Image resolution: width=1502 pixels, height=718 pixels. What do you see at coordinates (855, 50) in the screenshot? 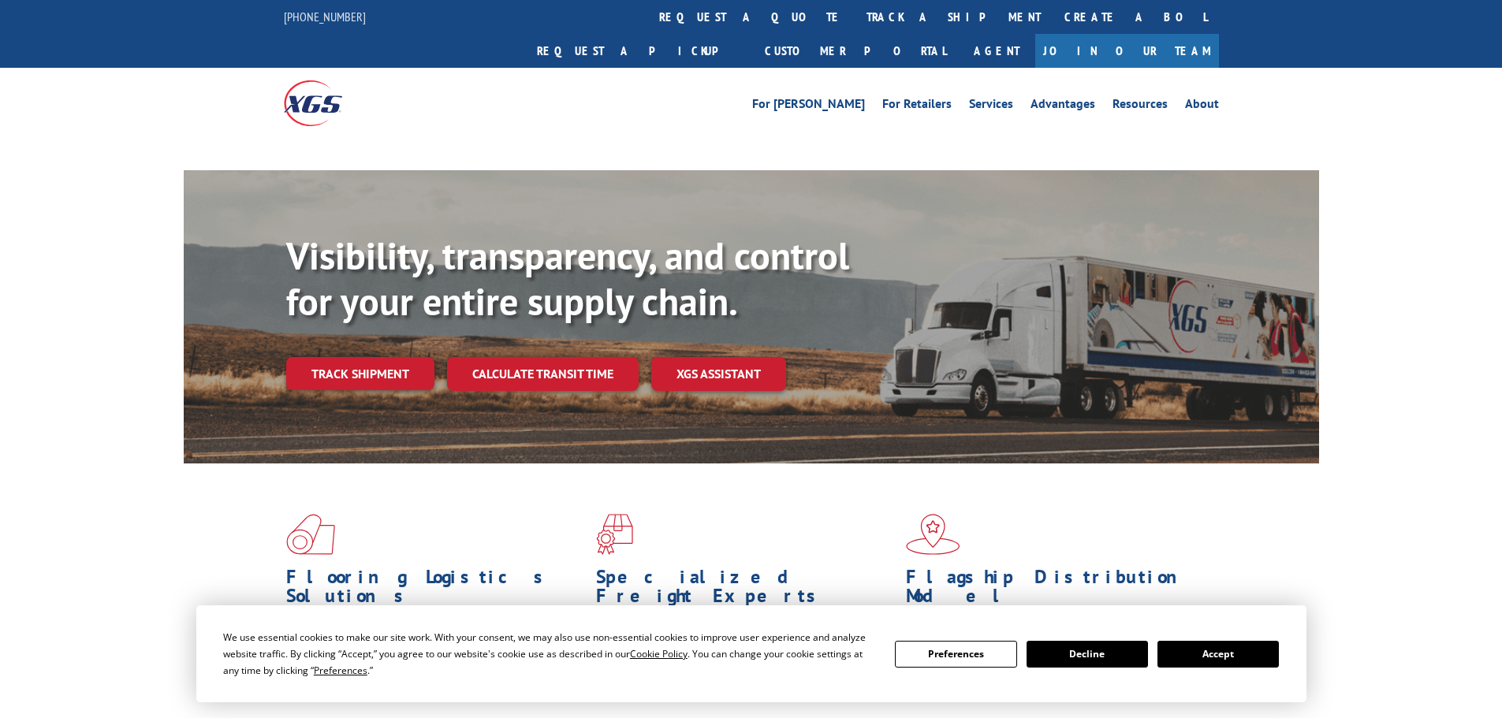
I see `a: Customer Portal` at bounding box center [855, 50].